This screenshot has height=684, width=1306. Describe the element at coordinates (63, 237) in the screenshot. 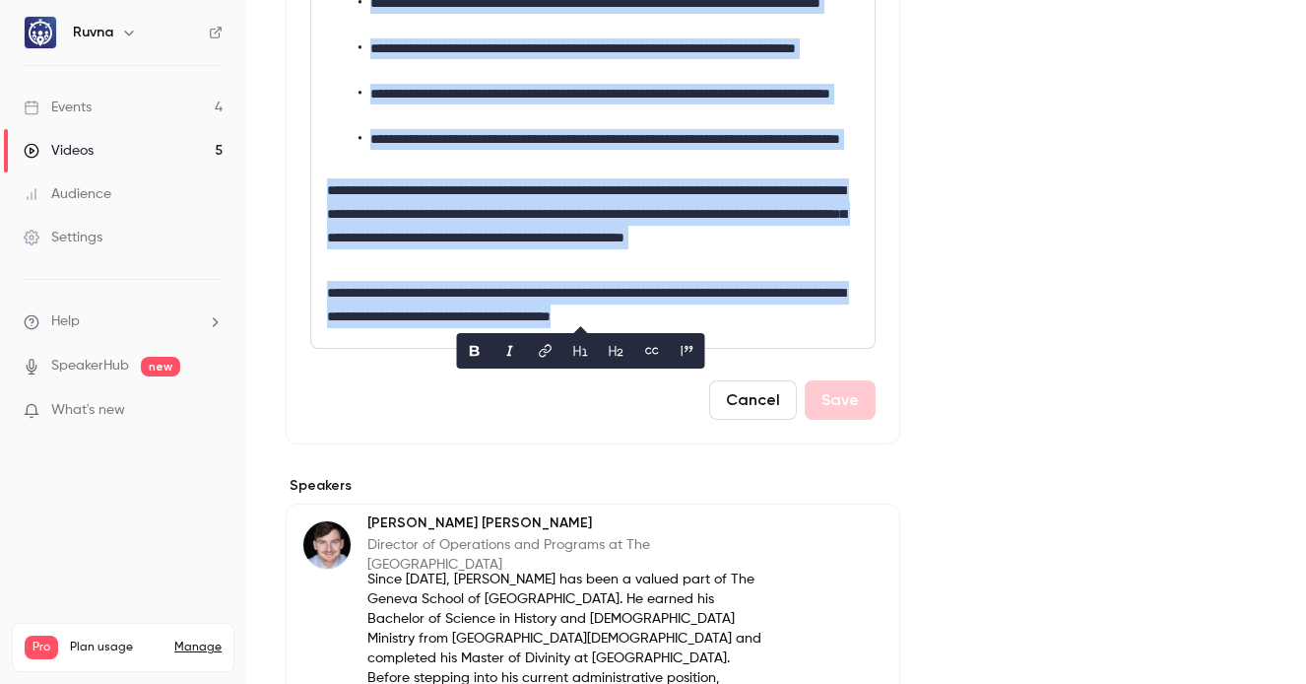

I see `div: Settings` at that location.